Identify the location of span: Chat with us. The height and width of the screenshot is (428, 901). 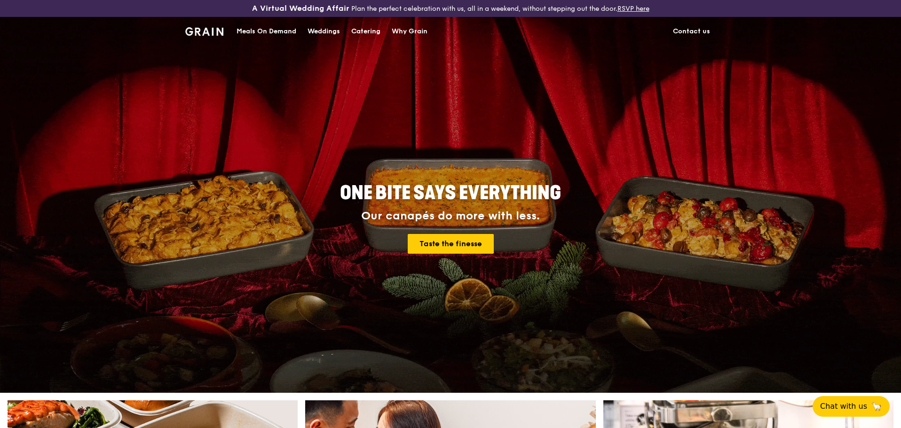
(844, 407).